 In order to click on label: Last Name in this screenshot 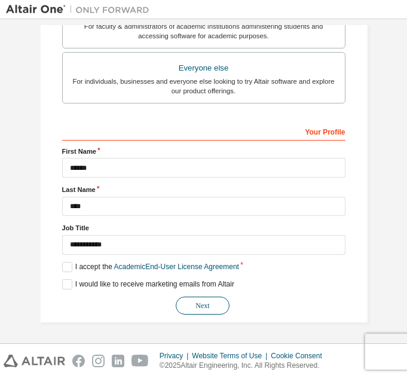, I will do `click(204, 189)`.